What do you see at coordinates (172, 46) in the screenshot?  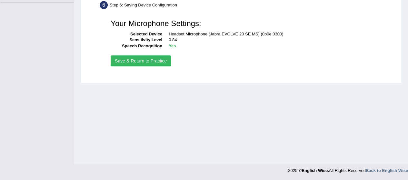 I see `b: Yes` at bounding box center [172, 46].